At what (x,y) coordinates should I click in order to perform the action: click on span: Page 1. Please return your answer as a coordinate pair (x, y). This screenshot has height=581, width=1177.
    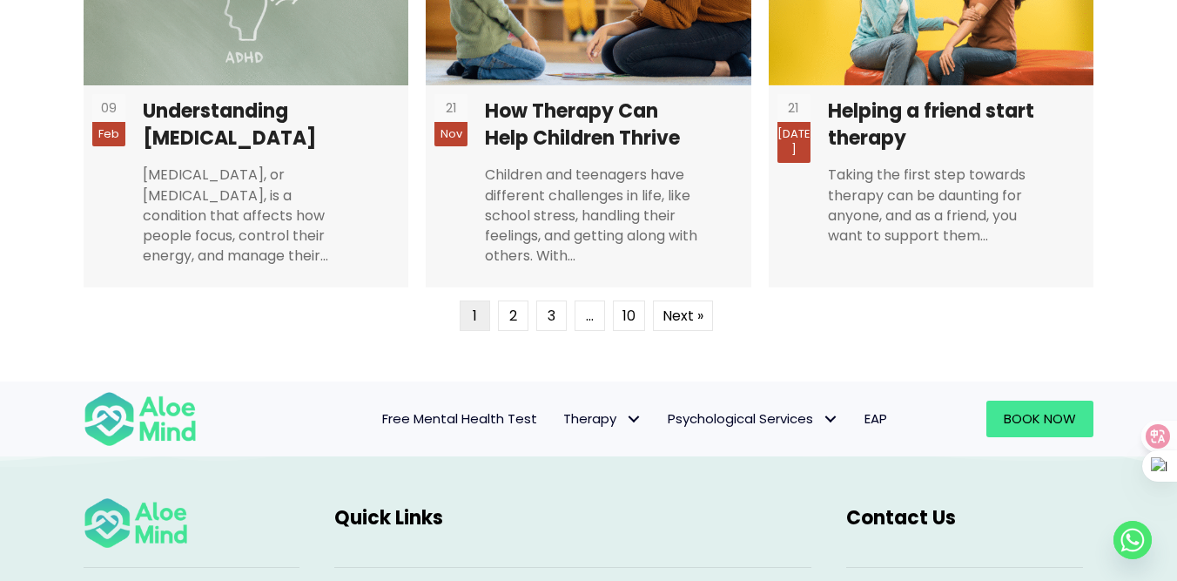
    Looking at the image, I should click on (475, 315).